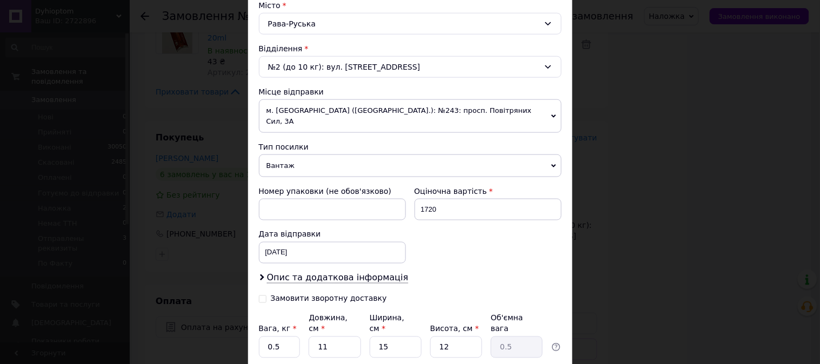 Image resolution: width=820 pixels, height=364 pixels. What do you see at coordinates (332, 234) in the screenshot?
I see `div: Дата відправки` at bounding box center [332, 234].